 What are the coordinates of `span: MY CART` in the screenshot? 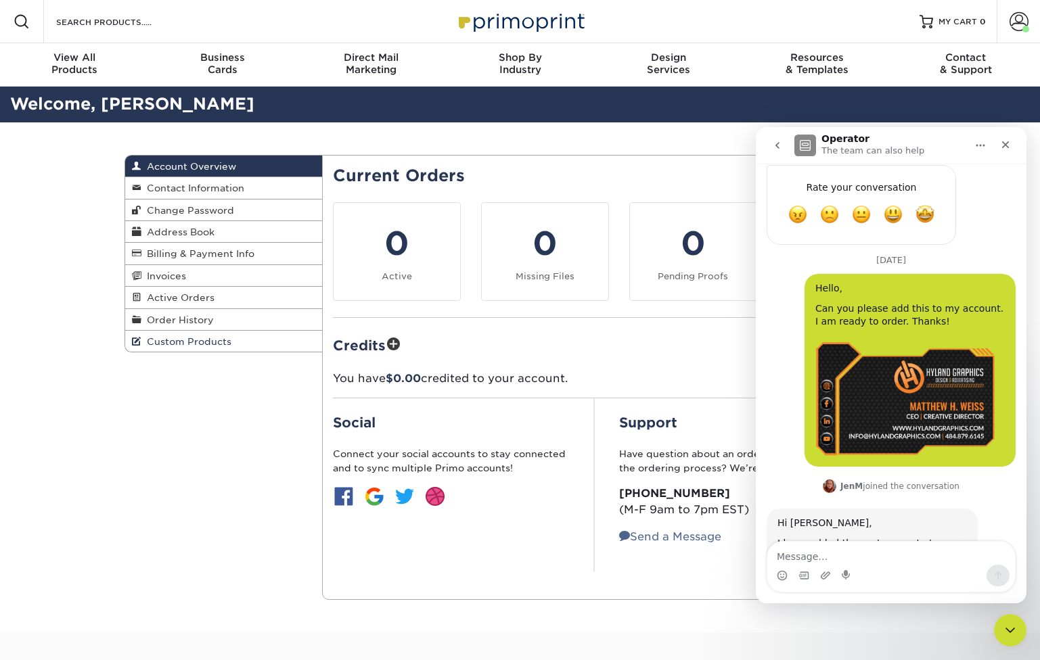 It's located at (957, 22).